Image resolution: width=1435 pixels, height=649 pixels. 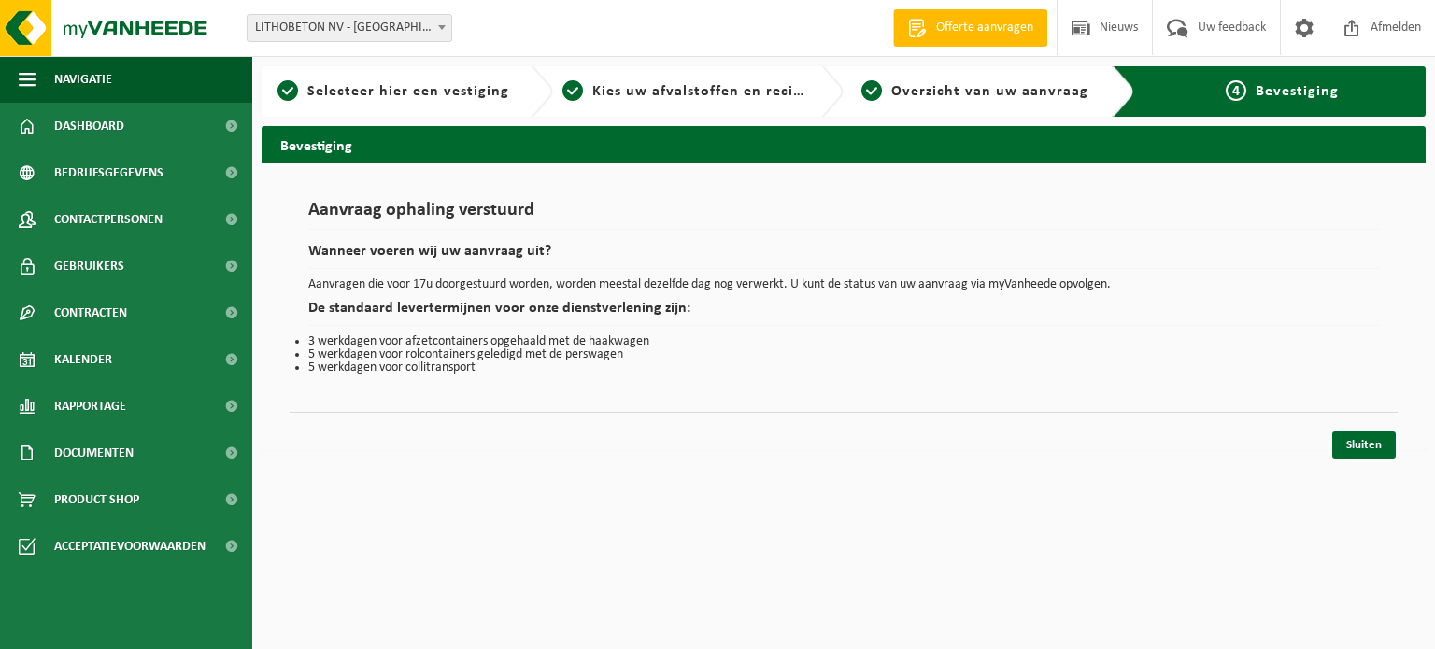 What do you see at coordinates (720, 92) in the screenshot?
I see `span: Kies uw afvalstoffen en recipiënten` at bounding box center [720, 92].